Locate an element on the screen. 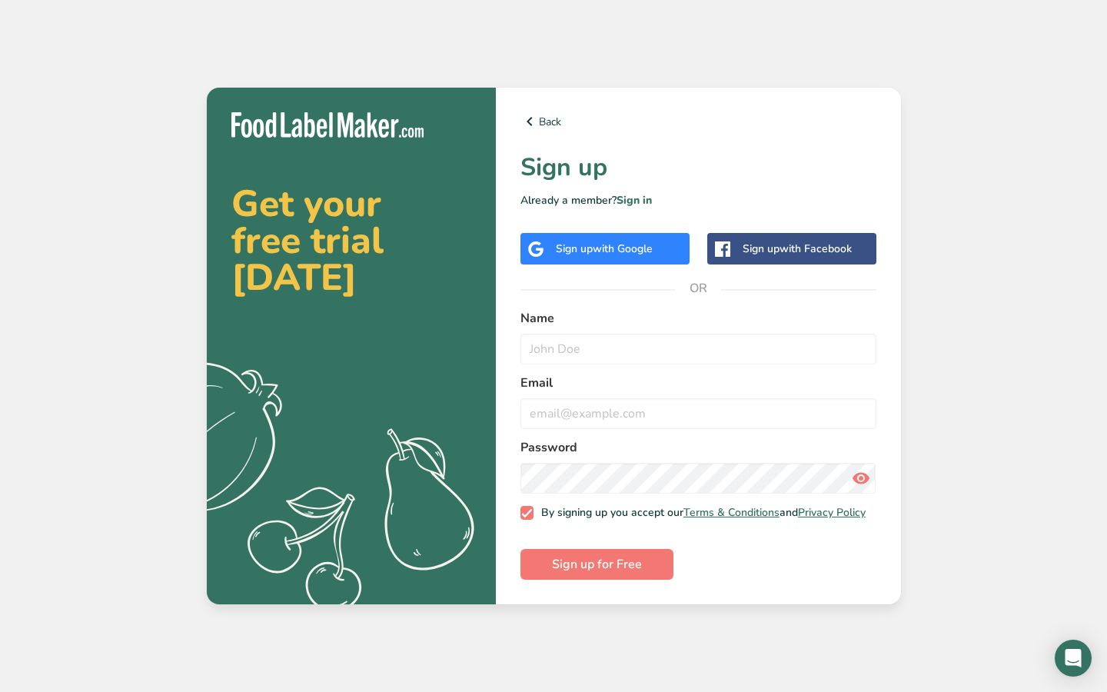 The height and width of the screenshot is (692, 1107). p: Already a member? is located at coordinates (698, 200).